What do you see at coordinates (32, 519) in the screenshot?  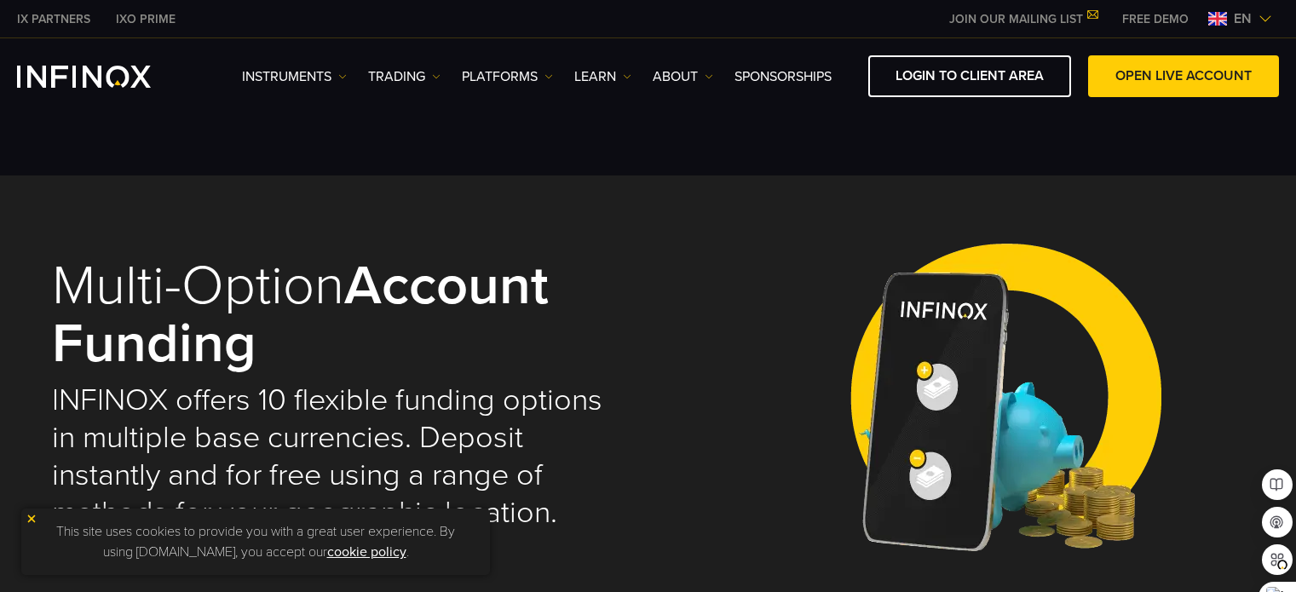 I see `img: yellow close icon` at bounding box center [32, 519].